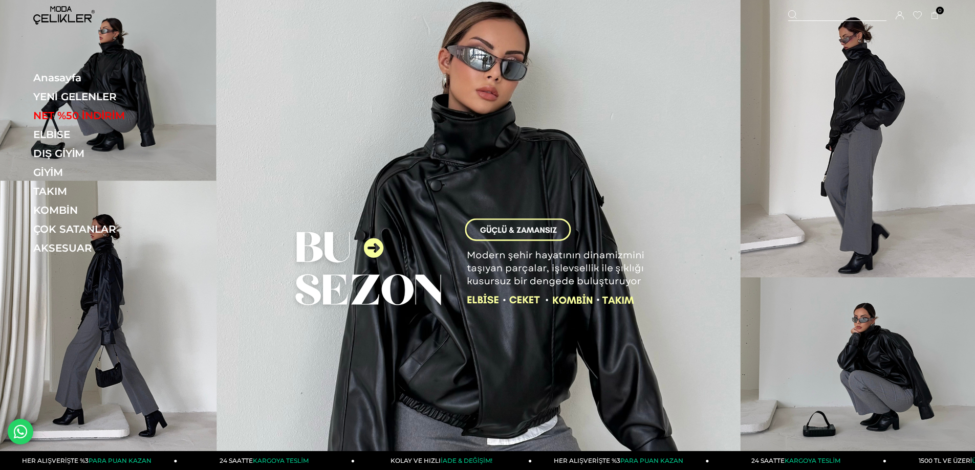 The image size is (975, 470). I want to click on a: YENİ GELENLER, so click(103, 97).